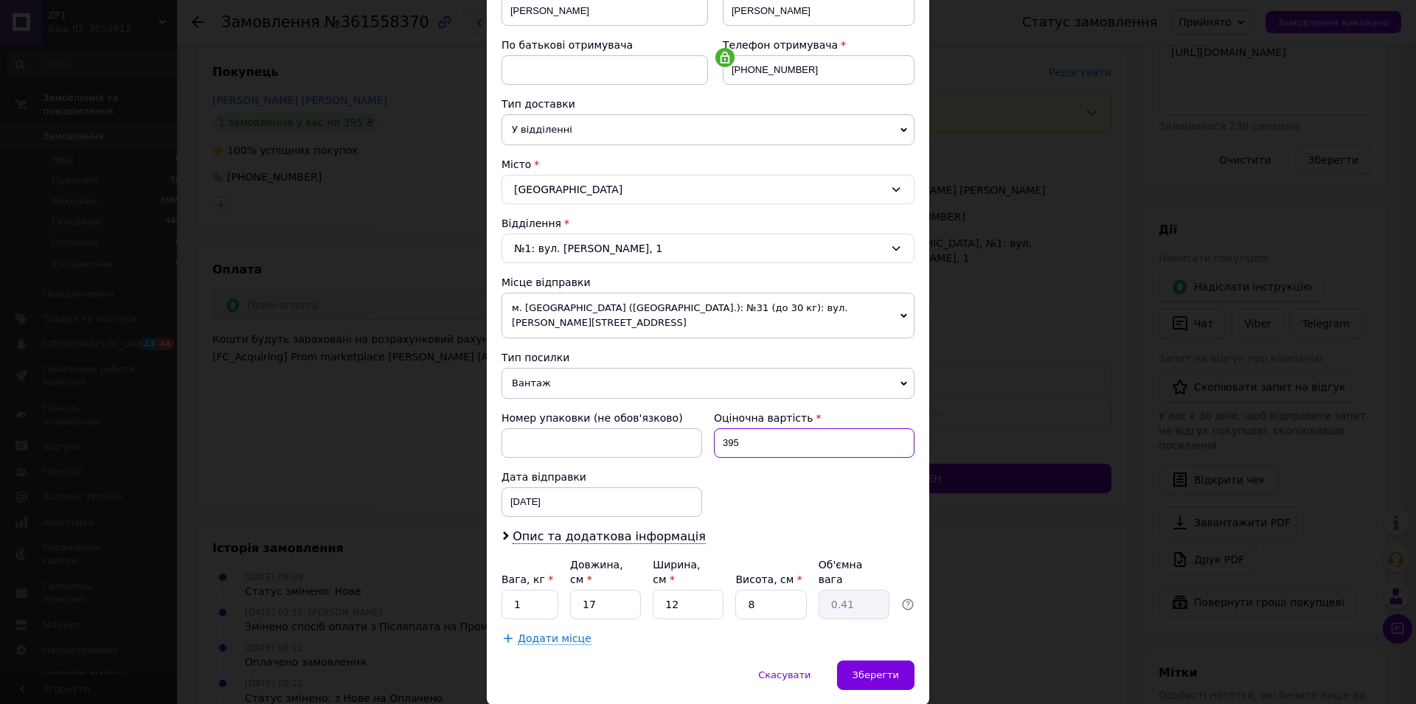 Image resolution: width=1416 pixels, height=704 pixels. Describe the element at coordinates (602, 418) in the screenshot. I see `div: Номер упаковки (не обов'язково)` at that location.